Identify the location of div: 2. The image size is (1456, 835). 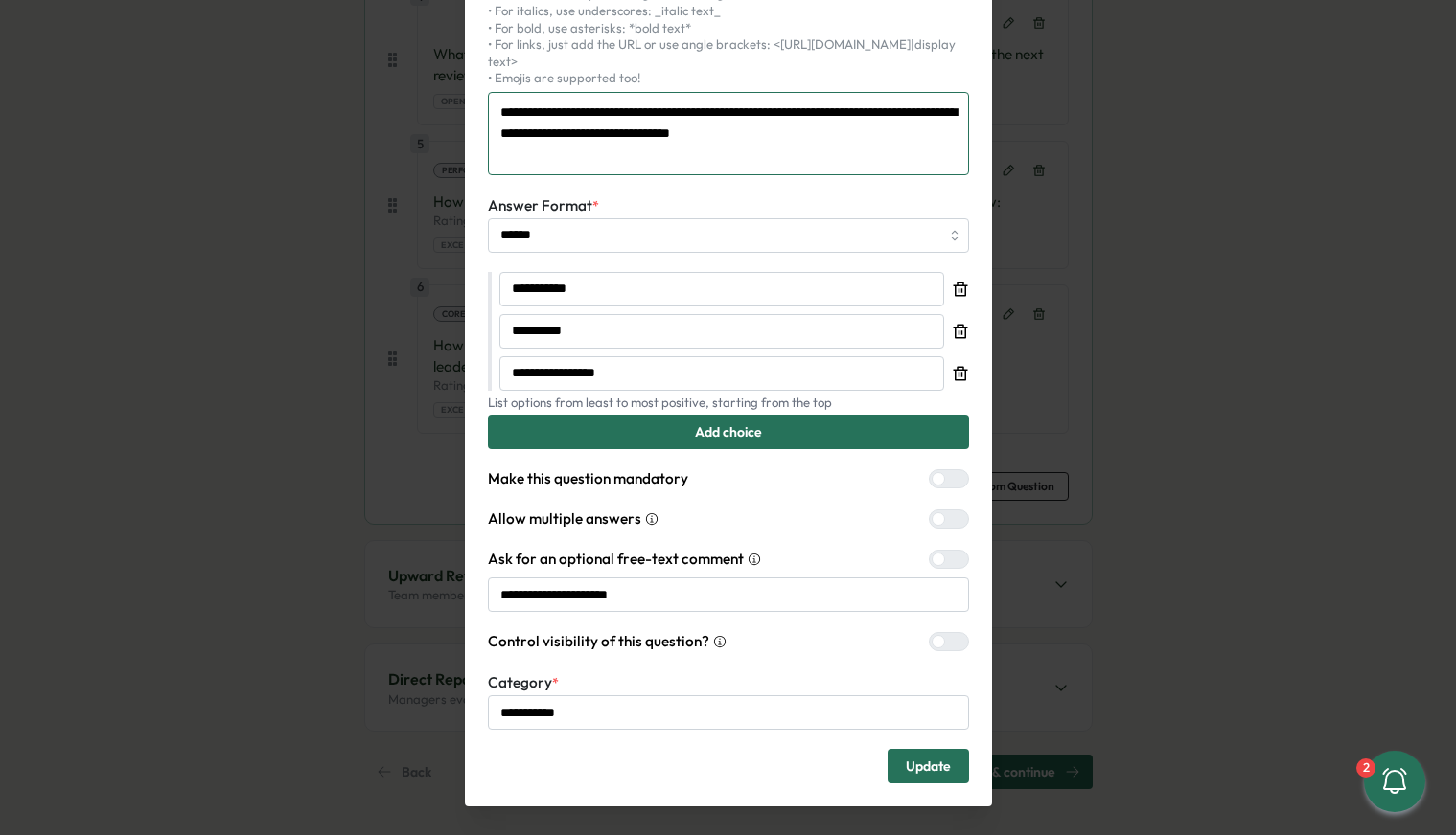
(1366, 768).